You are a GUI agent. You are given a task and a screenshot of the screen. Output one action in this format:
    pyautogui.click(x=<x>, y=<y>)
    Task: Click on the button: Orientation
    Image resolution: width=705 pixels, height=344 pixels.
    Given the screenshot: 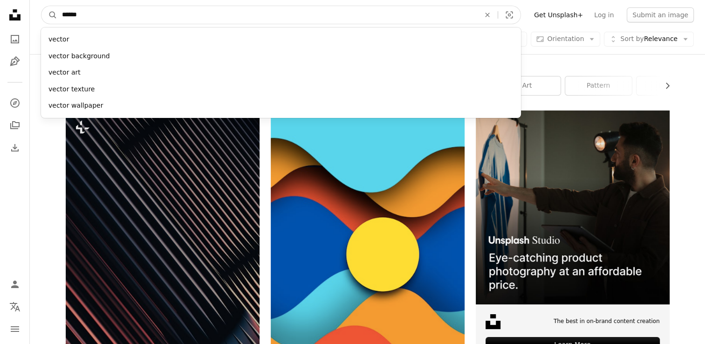 What is the action you would take?
    pyautogui.click(x=565, y=39)
    